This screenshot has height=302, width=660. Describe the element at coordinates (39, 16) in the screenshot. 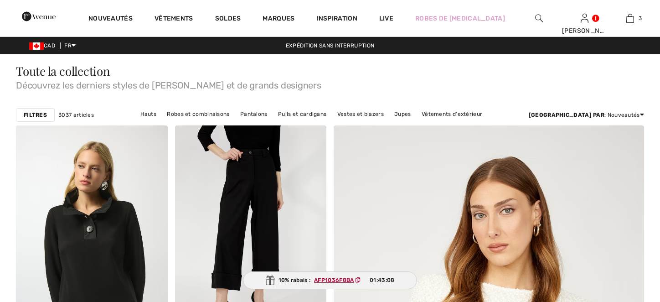

I see `a: 1ère Avenue` at that location.